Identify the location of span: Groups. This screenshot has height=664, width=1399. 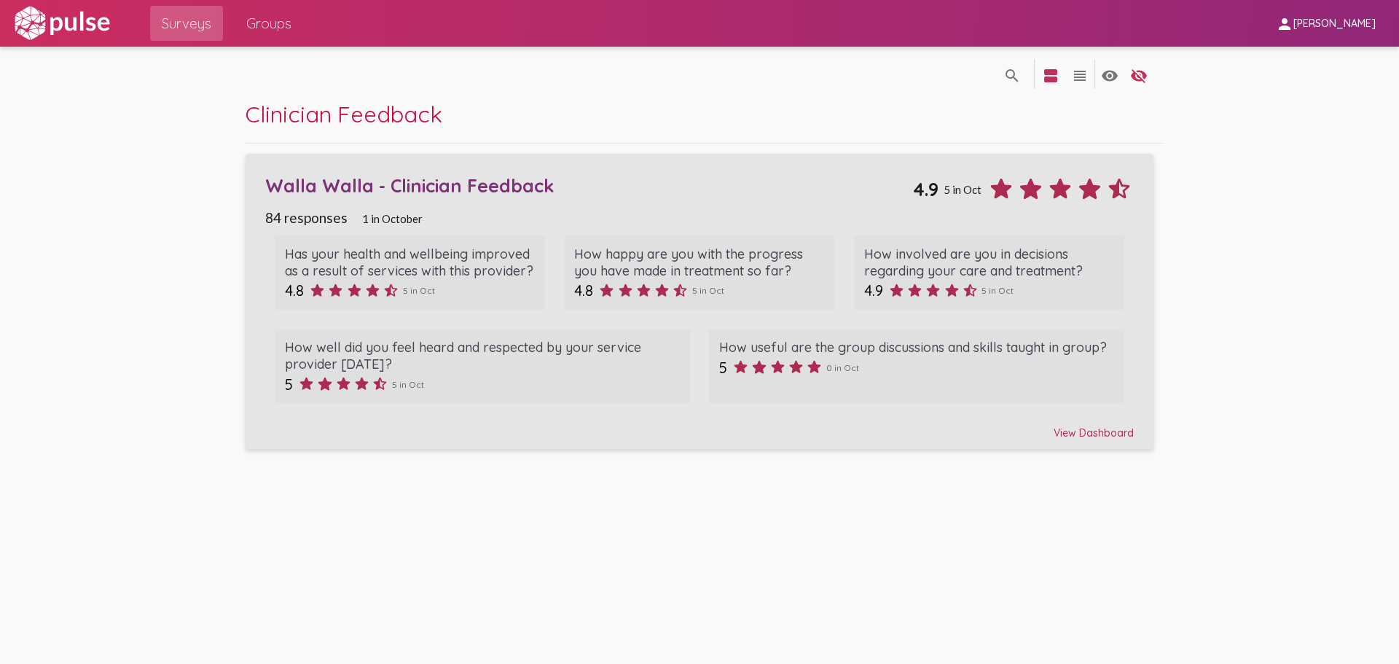
(269, 23).